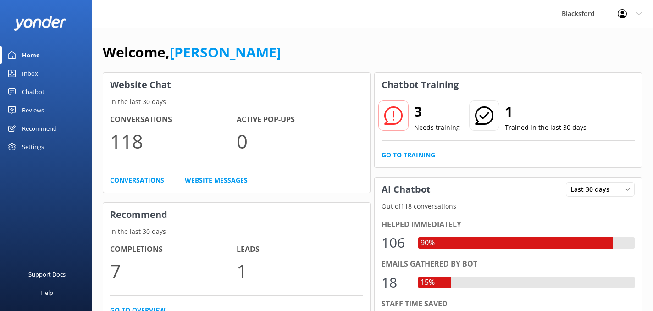  Describe the element at coordinates (216, 180) in the screenshot. I see `a: Website Messages` at that location.